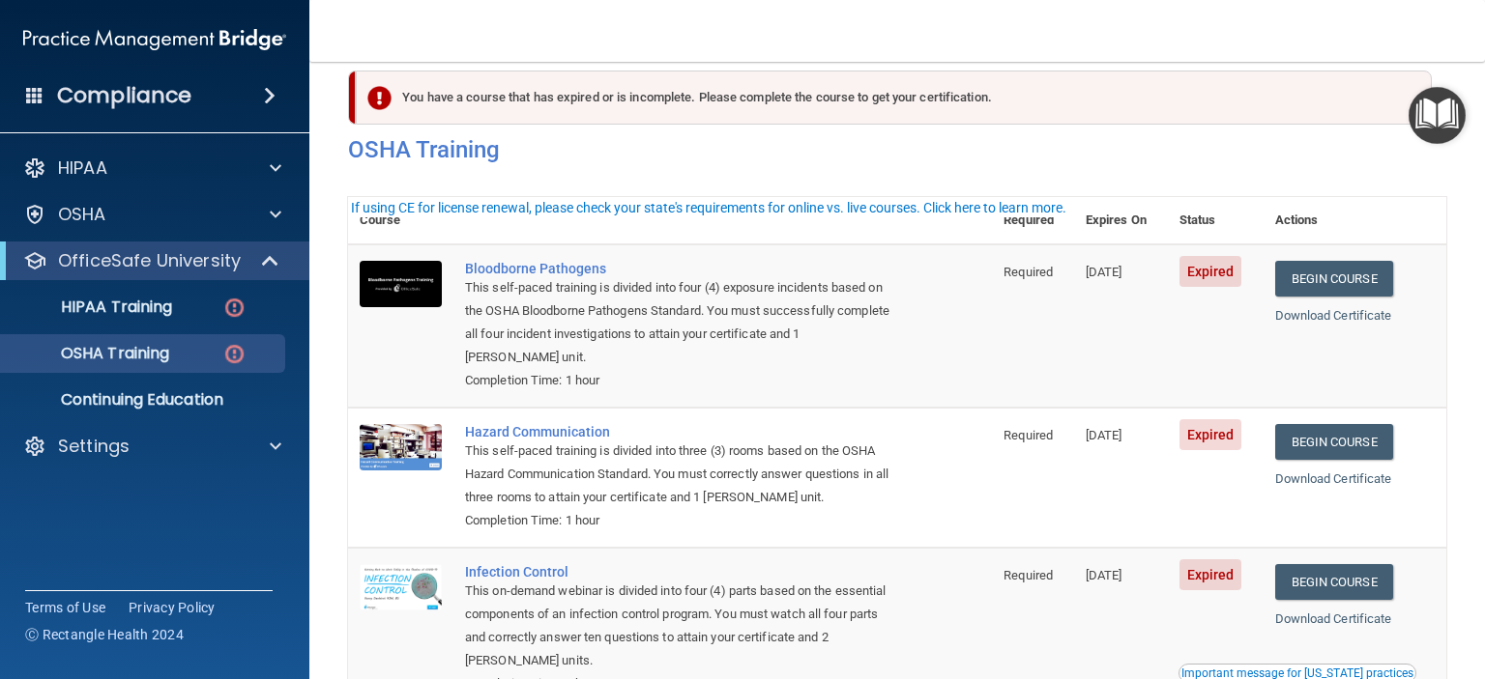 This screenshot has width=1485, height=679. What do you see at coordinates (1436, 115) in the screenshot?
I see `button: Open Resource Center` at bounding box center [1436, 115].